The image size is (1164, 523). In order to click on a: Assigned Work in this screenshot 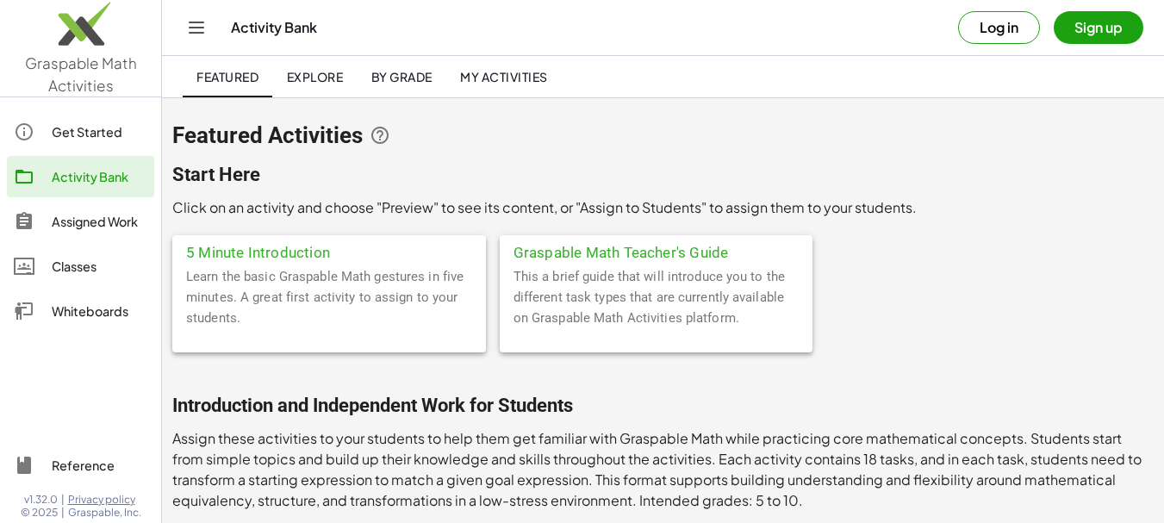, I will do `click(80, 221)`.